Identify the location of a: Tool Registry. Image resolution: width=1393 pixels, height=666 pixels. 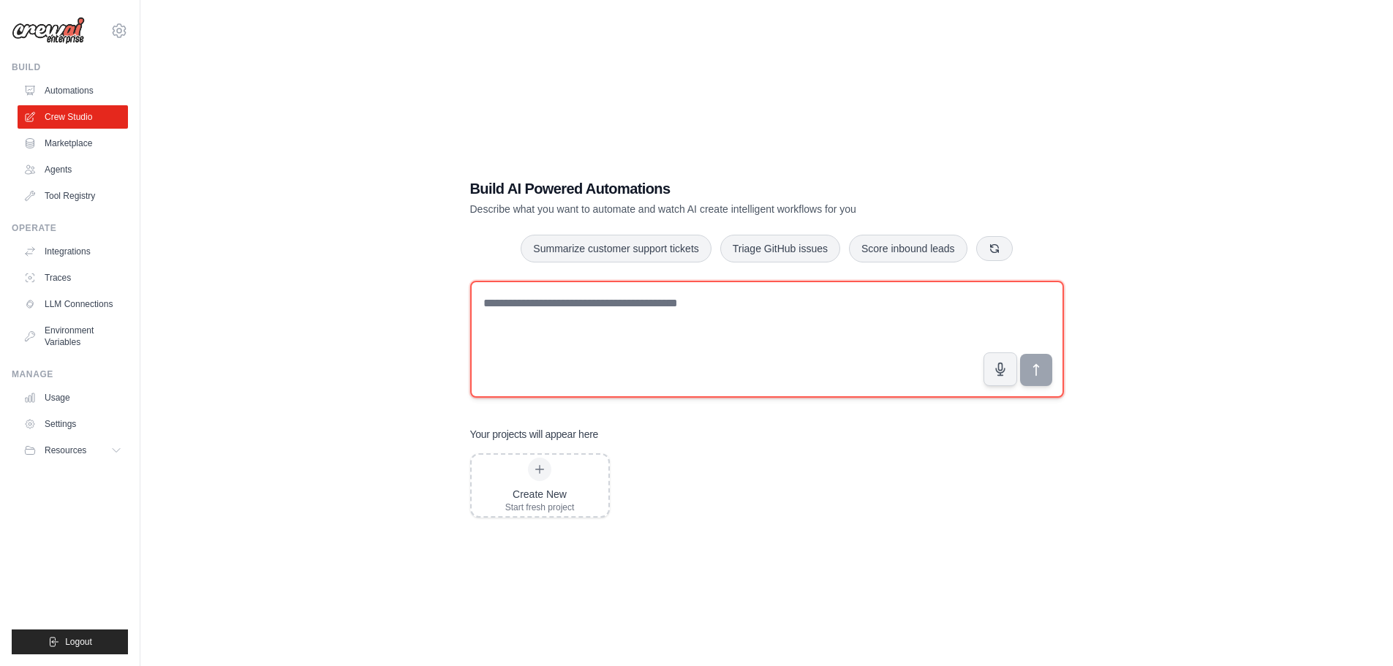
(72, 196).